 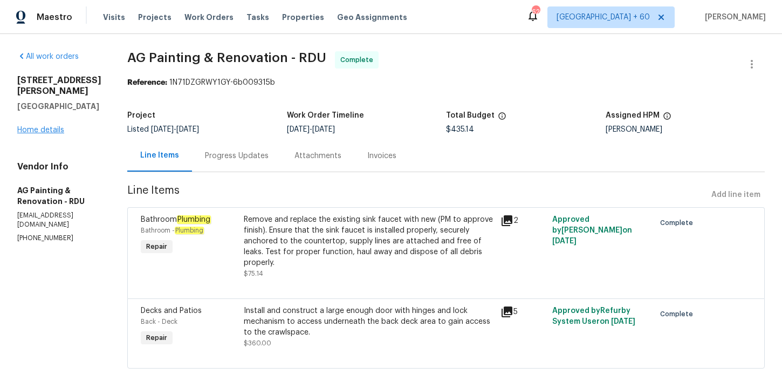 What do you see at coordinates (147, 82) in the screenshot?
I see `b: Reference:` at bounding box center [147, 82].